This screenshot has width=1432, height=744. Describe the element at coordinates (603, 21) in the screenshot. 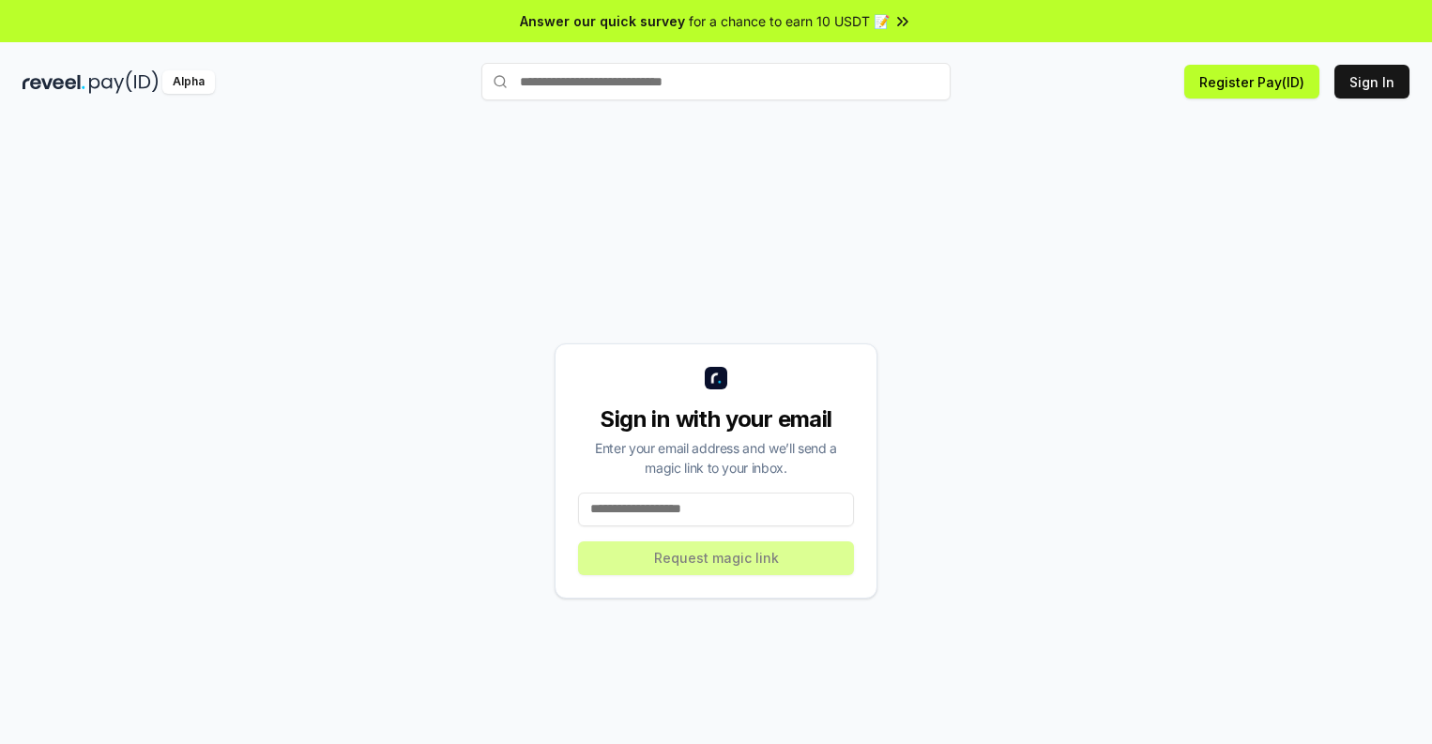

I see `span: Answer our quick survey` at that location.